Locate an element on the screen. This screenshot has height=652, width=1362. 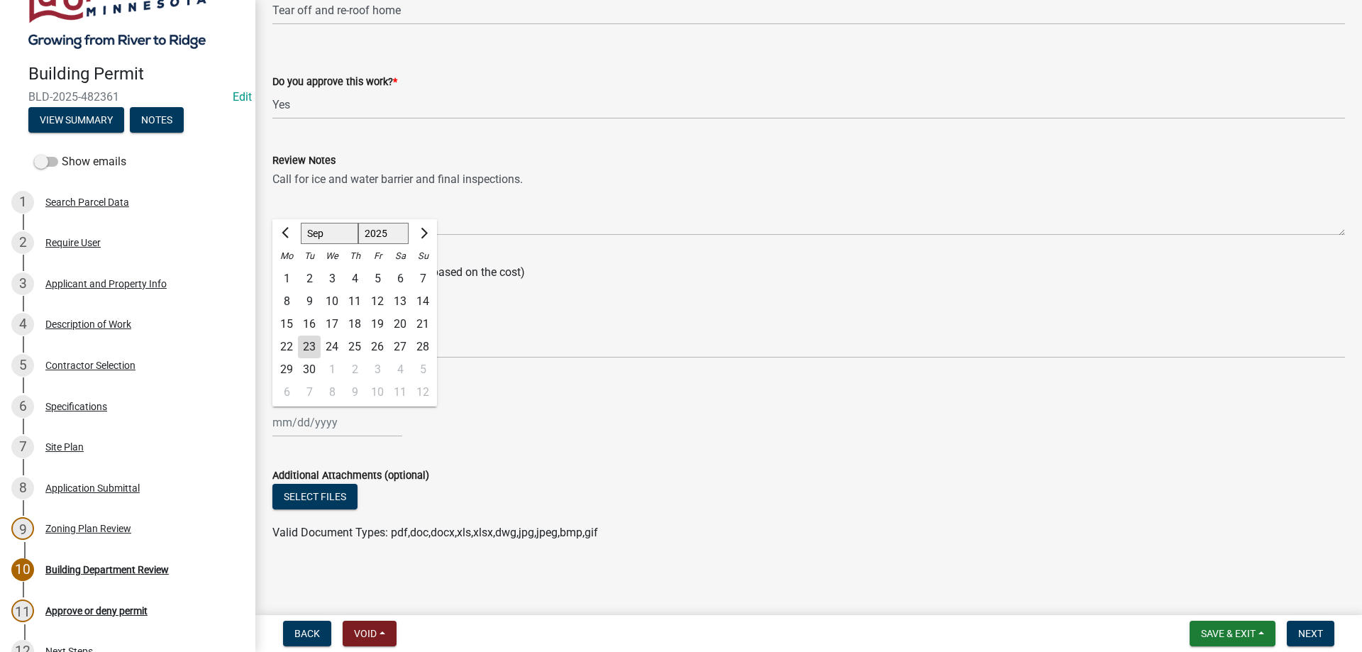
div: Require User is located at coordinates (73, 243).